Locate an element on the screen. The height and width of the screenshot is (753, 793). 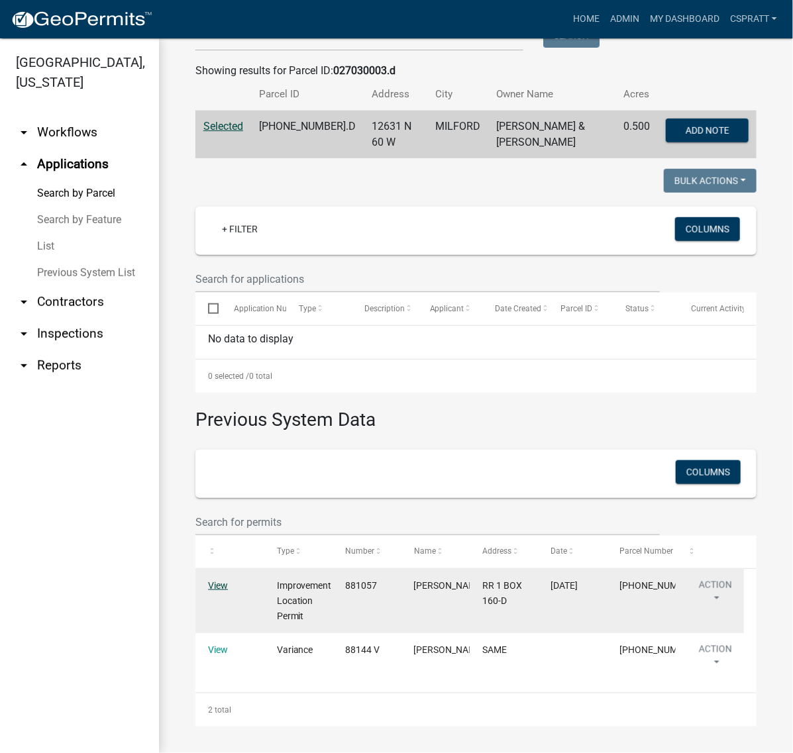
a: + Filter is located at coordinates (240, 229).